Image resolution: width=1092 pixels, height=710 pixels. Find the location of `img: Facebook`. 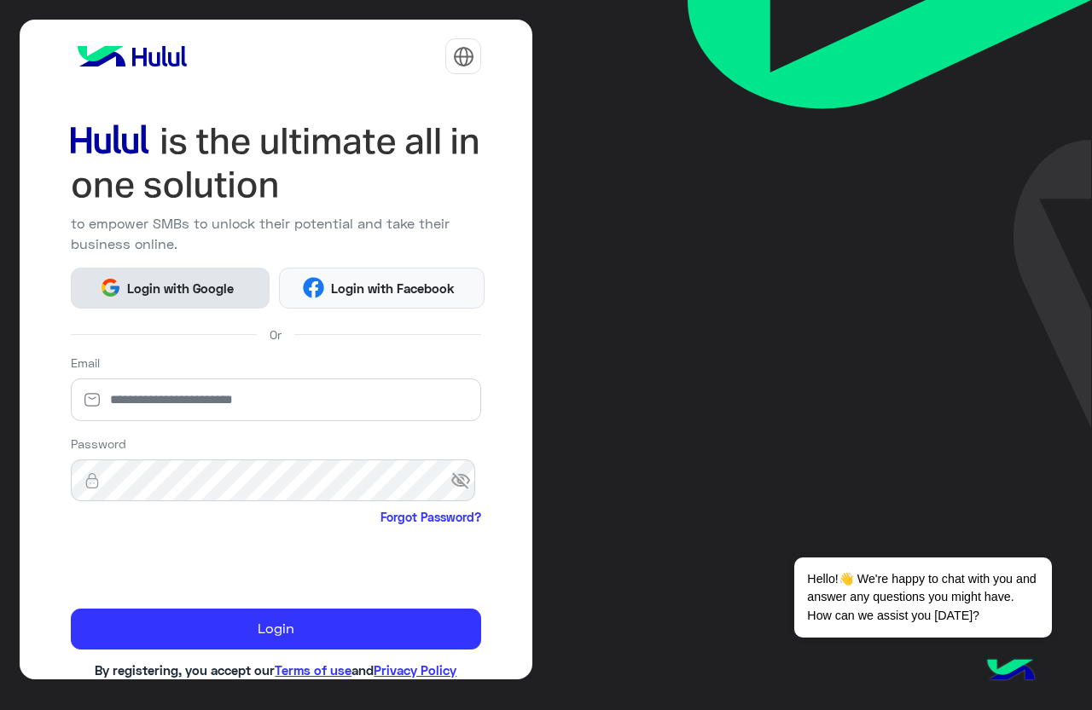

img: Facebook is located at coordinates (313, 287).